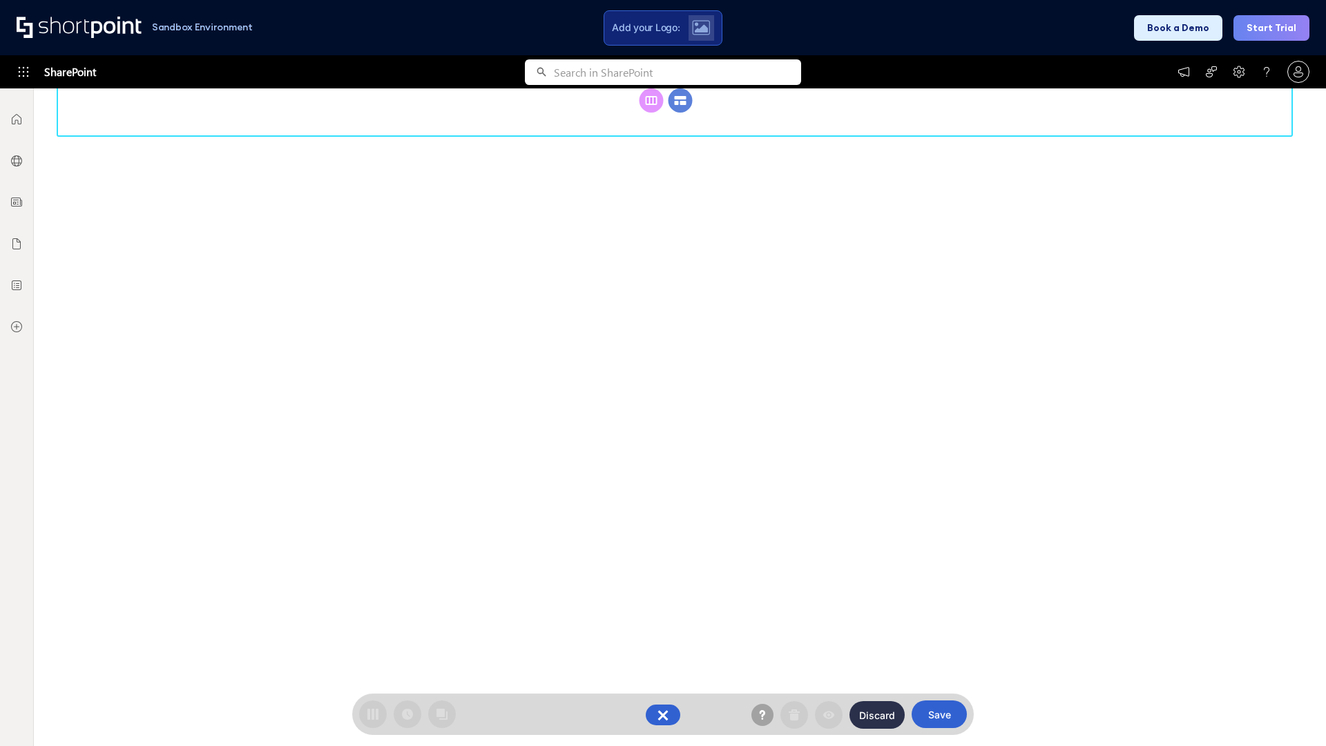 Image resolution: width=1326 pixels, height=746 pixels. What do you see at coordinates (1178, 28) in the screenshot?
I see `button: Book a Demo` at bounding box center [1178, 28].